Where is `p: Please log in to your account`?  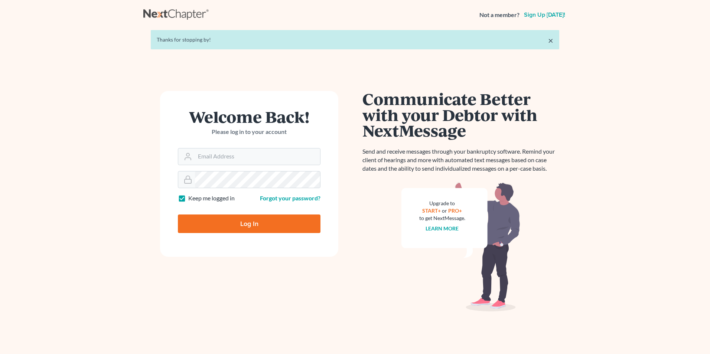
p: Please log in to your account is located at coordinates (249, 132).